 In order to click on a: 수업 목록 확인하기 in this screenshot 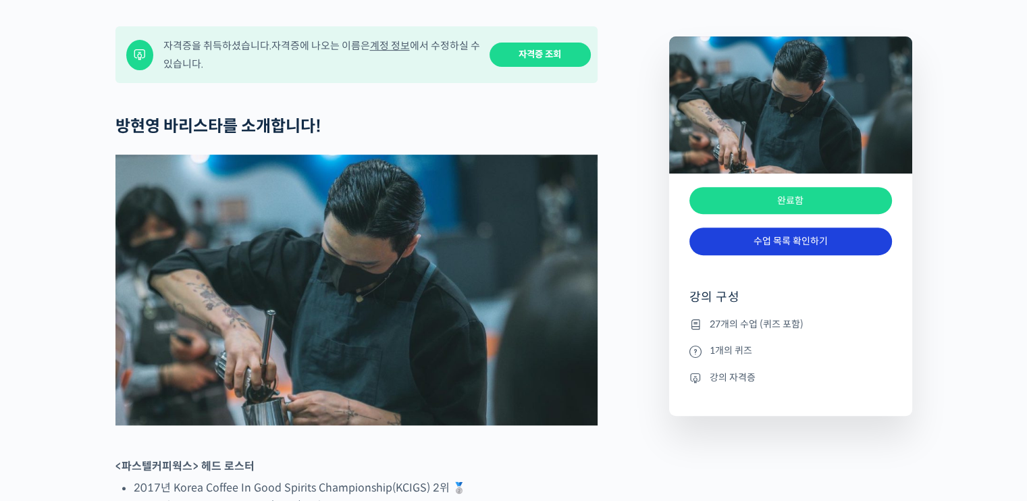, I will do `click(791, 241)`.